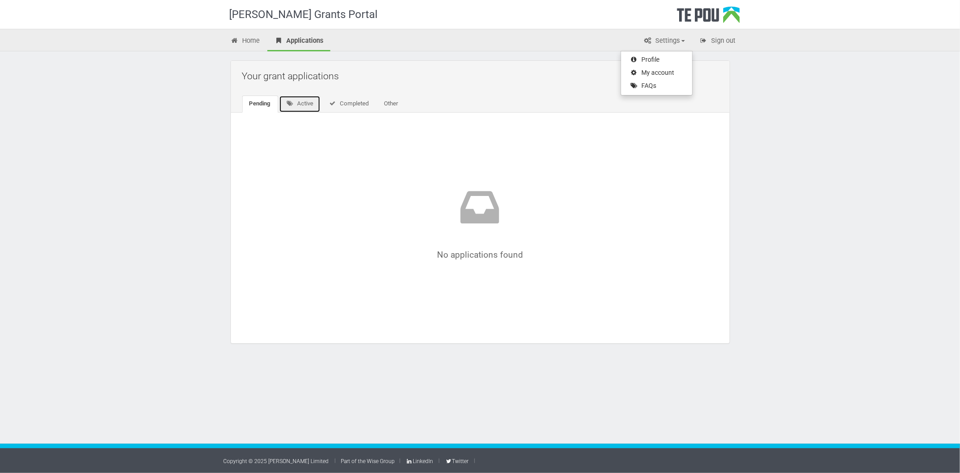 The width and height of the screenshot is (960, 473). What do you see at coordinates (299, 41) in the screenshot?
I see `a: Applications` at bounding box center [299, 41].